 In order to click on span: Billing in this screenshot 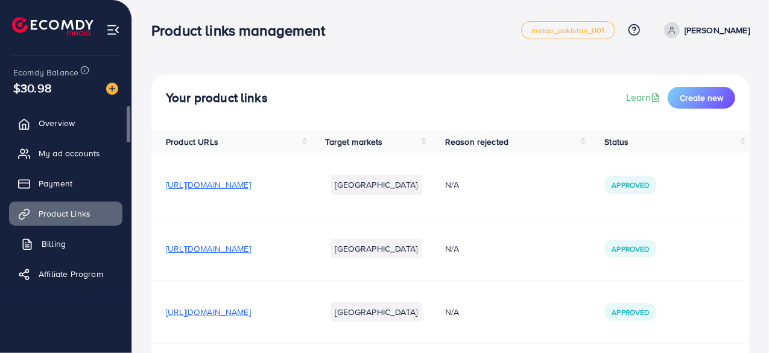, I will do `click(54, 244)`.